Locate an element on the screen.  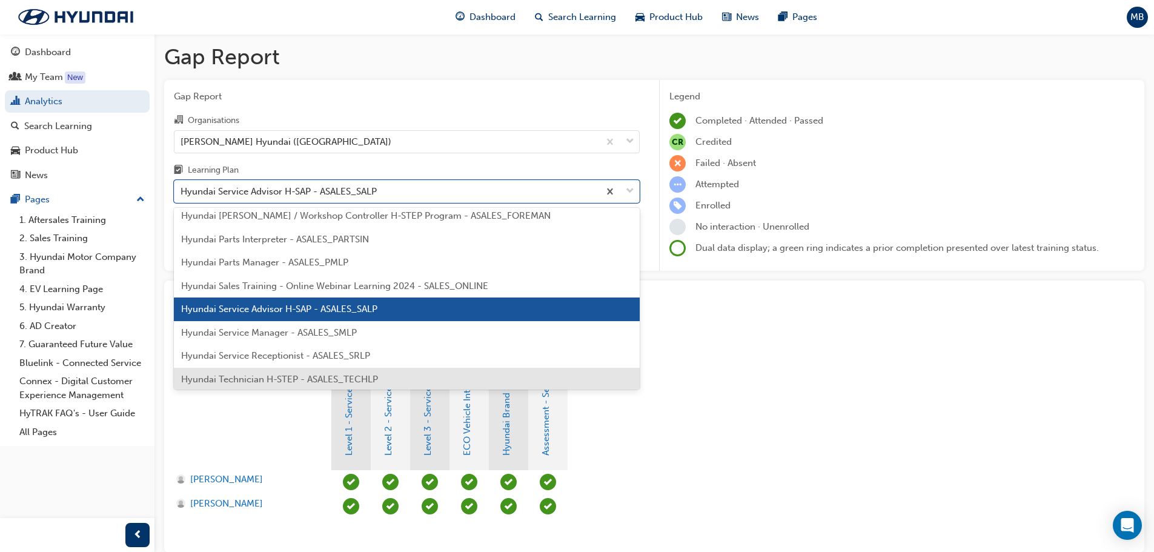
button: Pages is located at coordinates (77, 199).